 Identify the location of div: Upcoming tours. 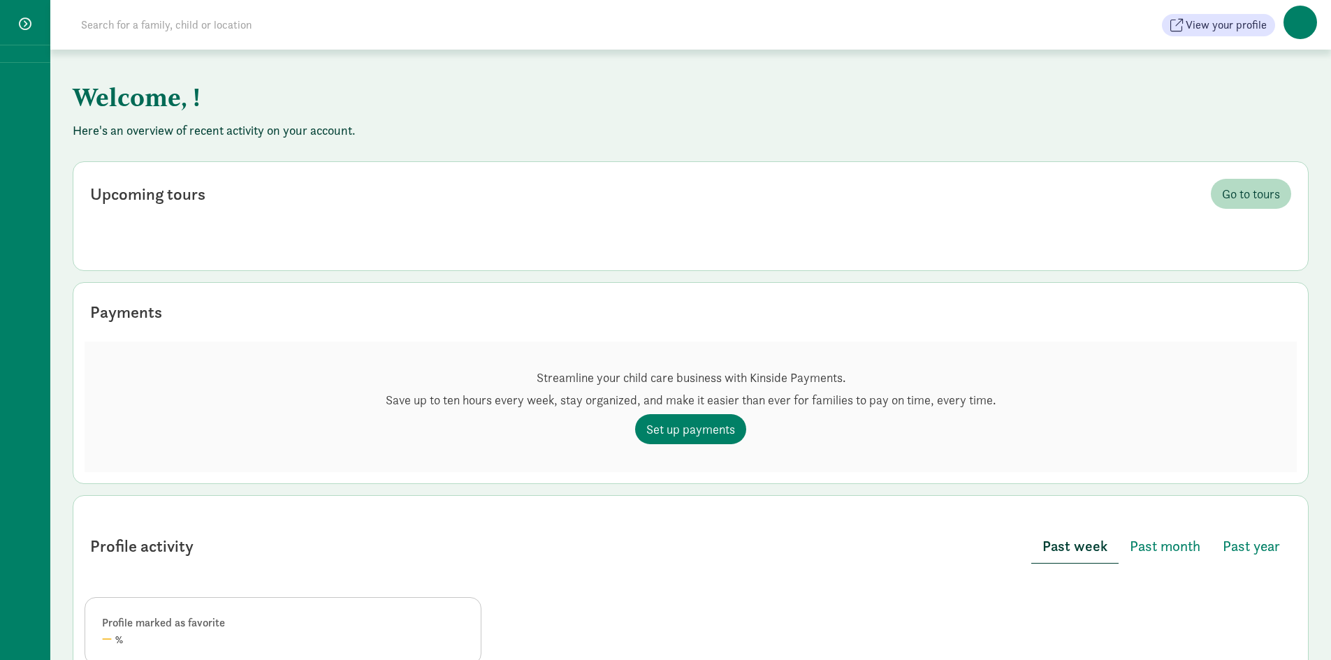
(147, 194).